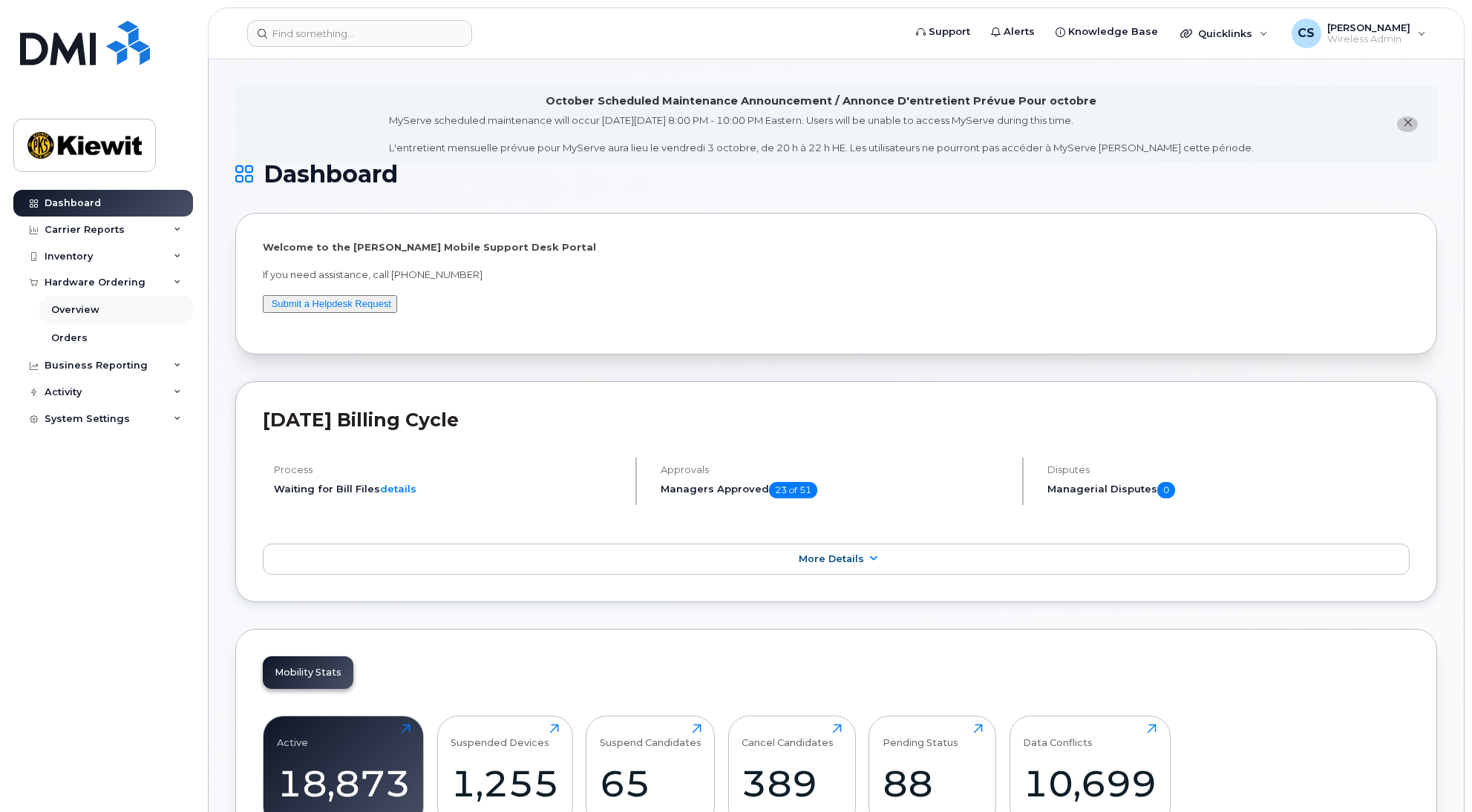 This screenshot has height=812, width=1472. I want to click on div: 18,873, so click(344, 784).